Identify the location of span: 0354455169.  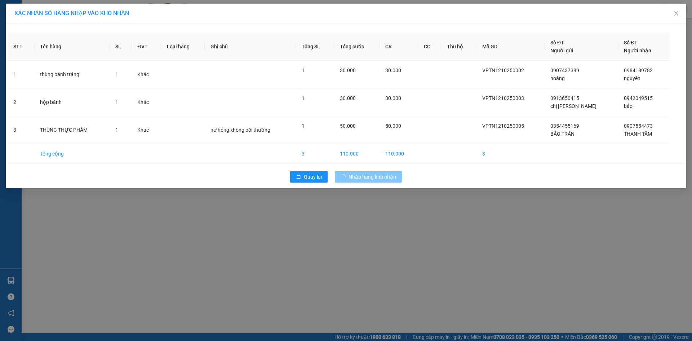
(565, 126).